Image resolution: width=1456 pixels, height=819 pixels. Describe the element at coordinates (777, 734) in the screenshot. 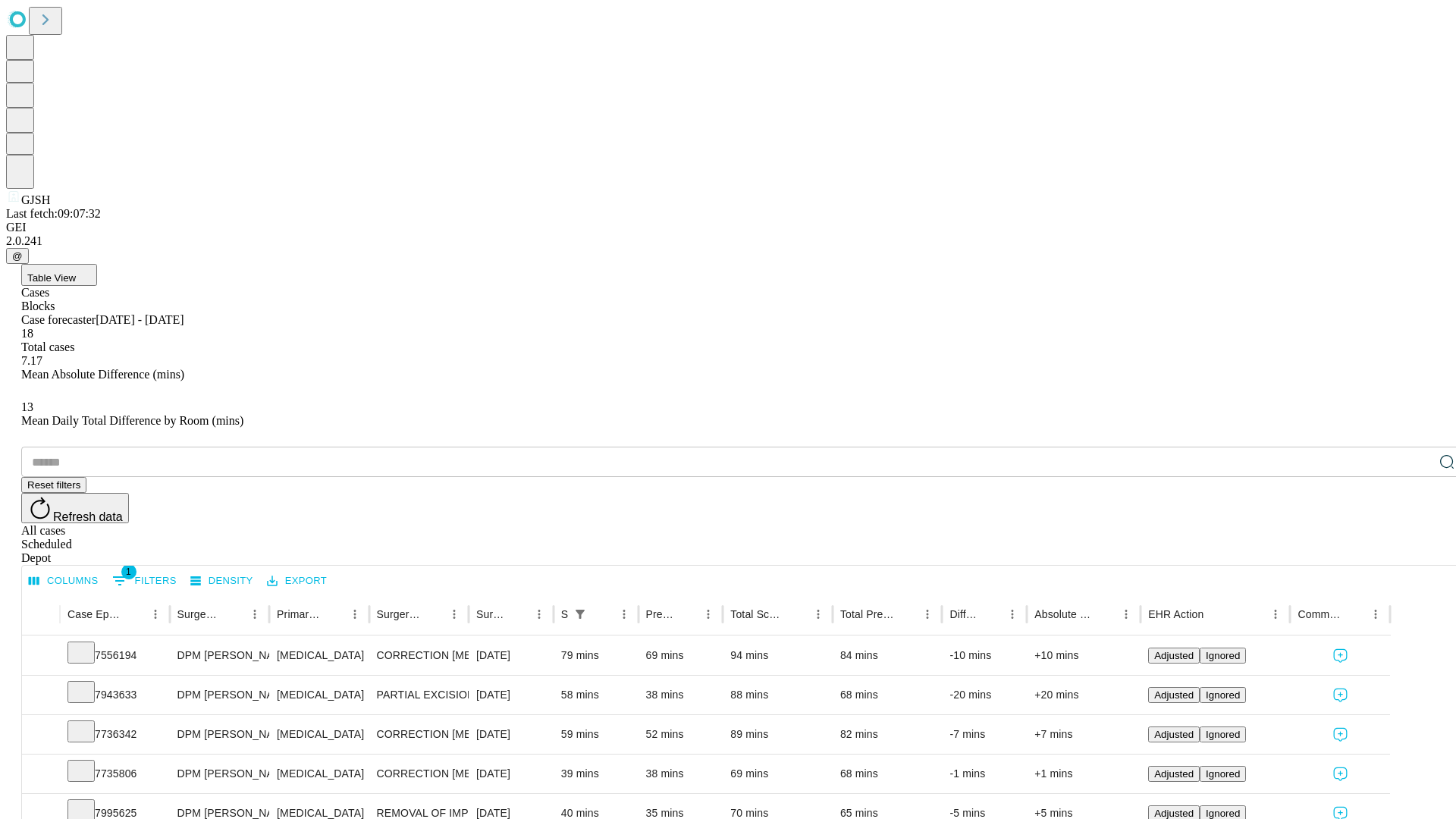

I see `div: 89 mins` at that location.